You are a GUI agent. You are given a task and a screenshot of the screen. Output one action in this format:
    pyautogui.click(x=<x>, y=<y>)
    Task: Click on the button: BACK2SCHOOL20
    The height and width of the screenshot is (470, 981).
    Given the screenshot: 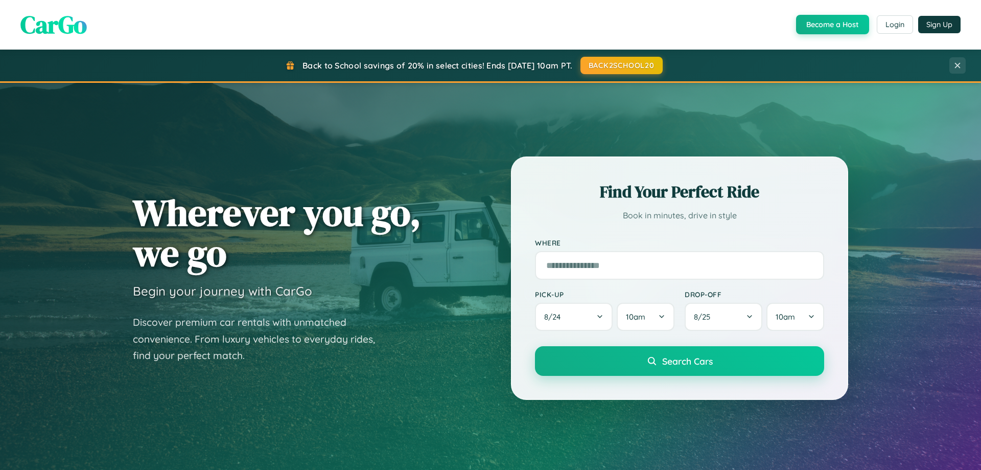 What is the action you would take?
    pyautogui.click(x=622, y=65)
    